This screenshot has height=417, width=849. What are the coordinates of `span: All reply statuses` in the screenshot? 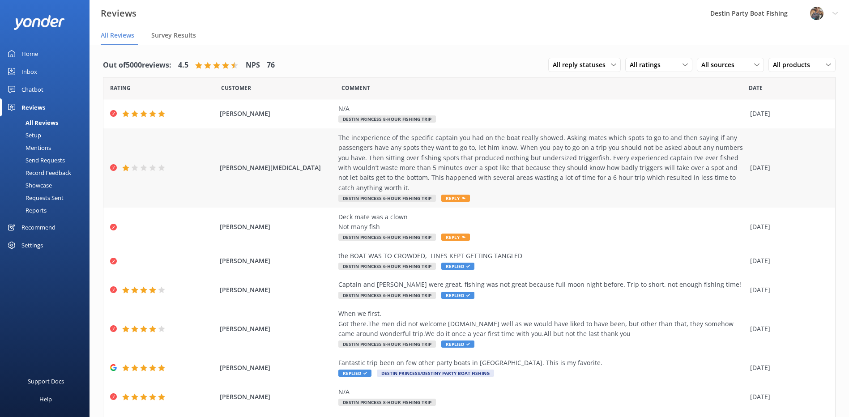 It's located at (582, 65).